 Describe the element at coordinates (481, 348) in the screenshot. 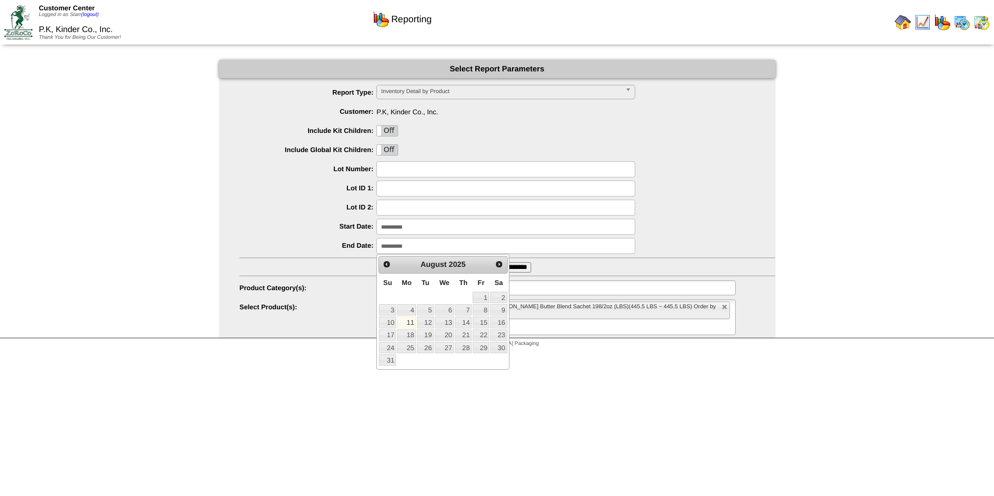

I see `a: 29` at that location.